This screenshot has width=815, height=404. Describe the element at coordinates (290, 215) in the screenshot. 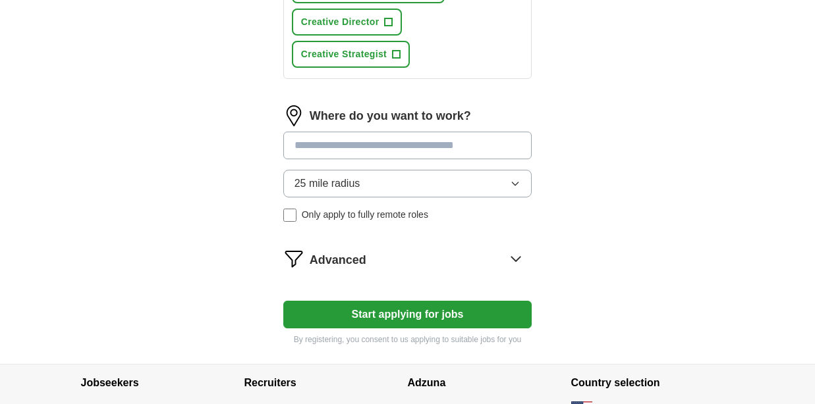

I see `input: Only apply to fully remote roles` at that location.